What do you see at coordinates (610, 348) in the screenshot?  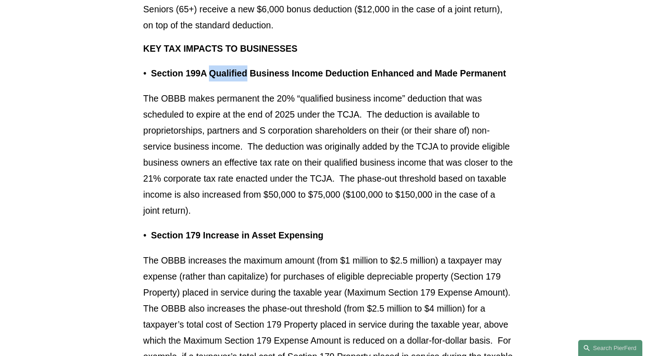 I see `a: Search this site` at bounding box center [610, 348].